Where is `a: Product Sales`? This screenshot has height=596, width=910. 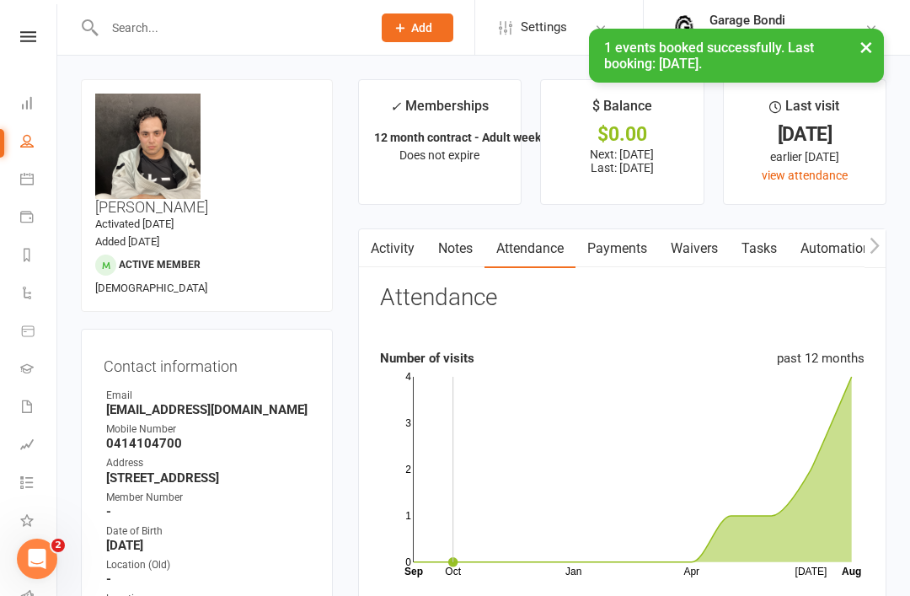 a: Product Sales is located at coordinates (39, 332).